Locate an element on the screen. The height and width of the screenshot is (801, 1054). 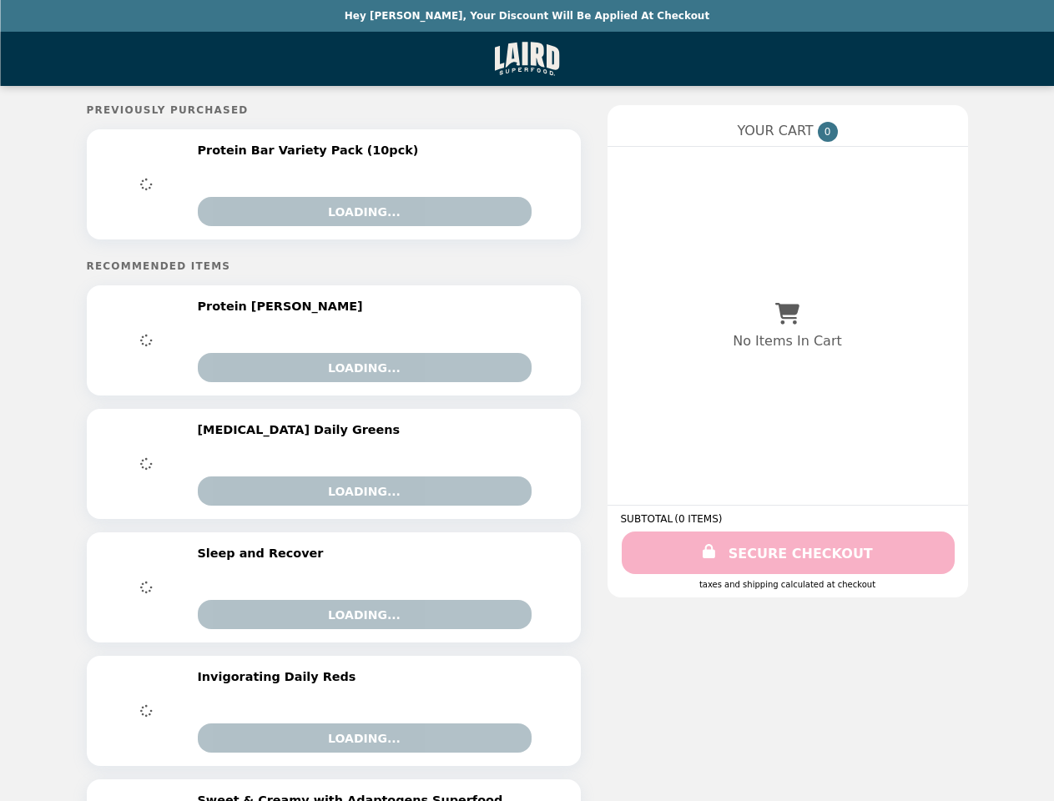
span: ( 0 ITEMS ) is located at coordinates (698, 519).